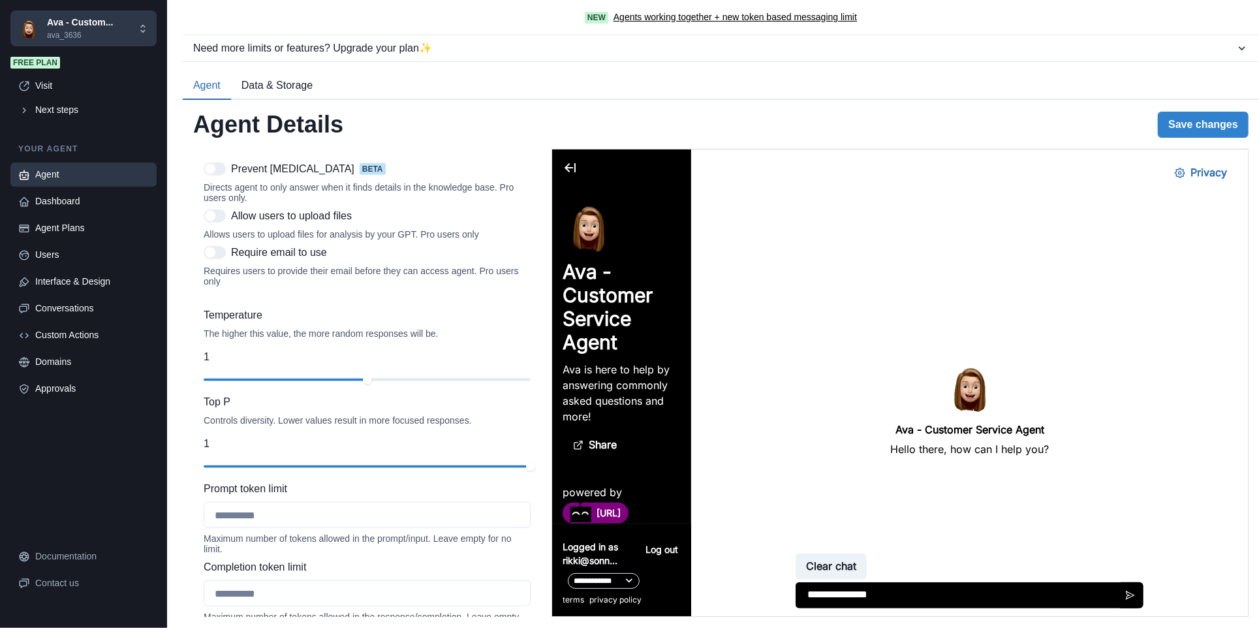 Image resolution: width=1259 pixels, height=628 pixels. Describe the element at coordinates (92, 335) in the screenshot. I see `div: Custom Actions` at that location.